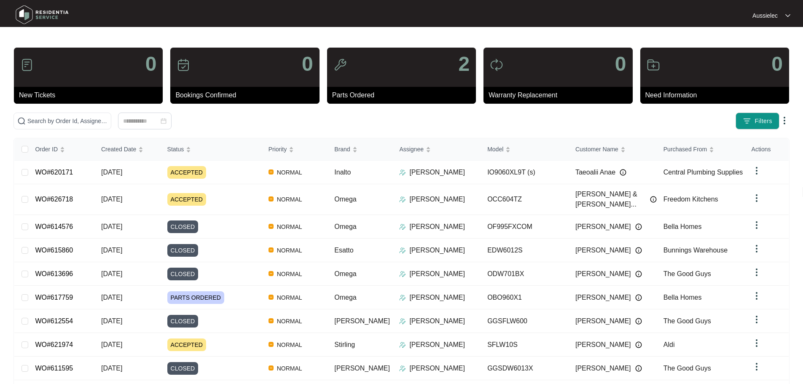 This screenshot has width=803, height=384. What do you see at coordinates (21, 121) in the screenshot?
I see `img: search-icon` at bounding box center [21, 121].